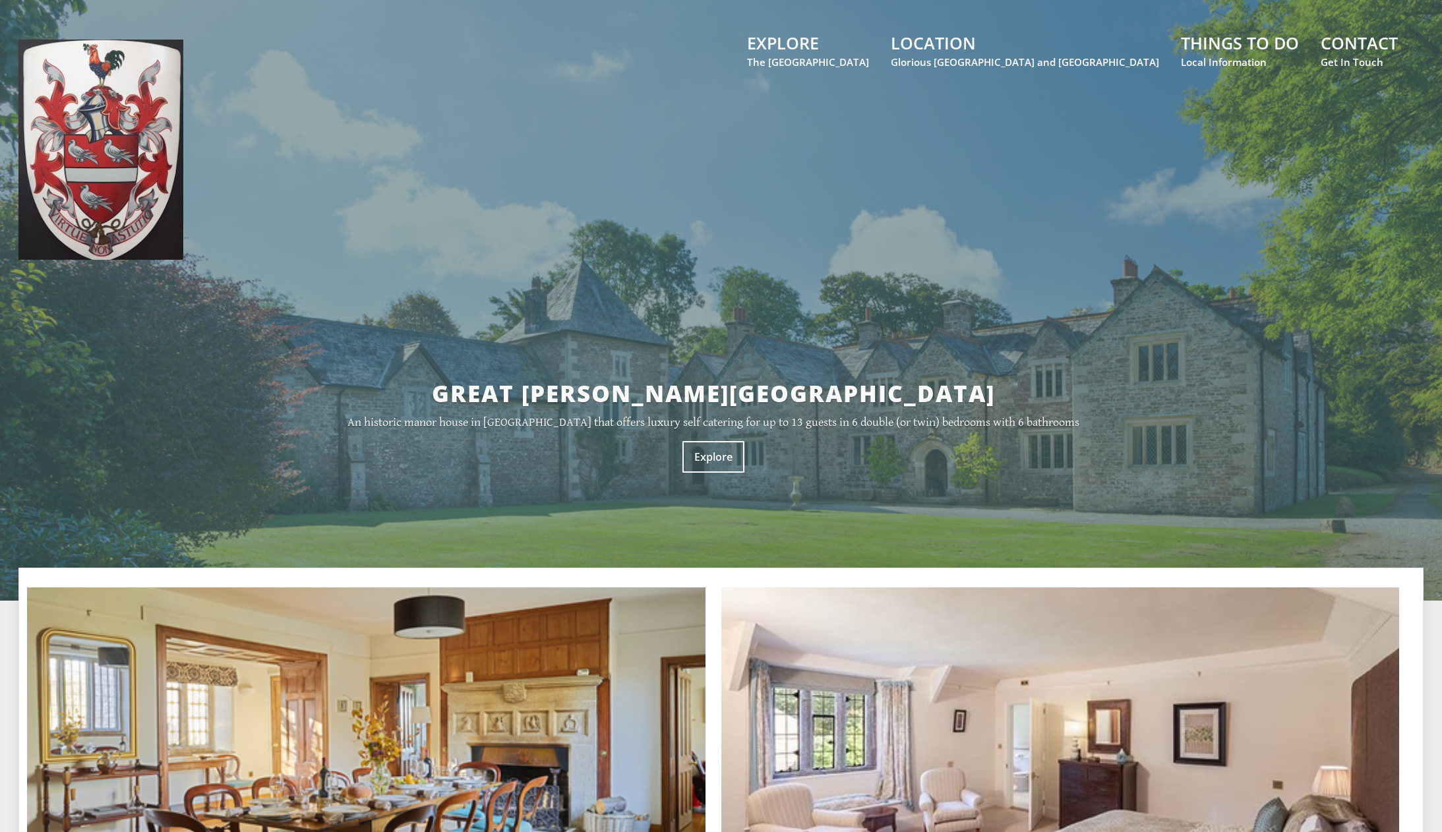  What do you see at coordinates (101, 149) in the screenshot?
I see `img: Great Bidlake Manor` at bounding box center [101, 149].